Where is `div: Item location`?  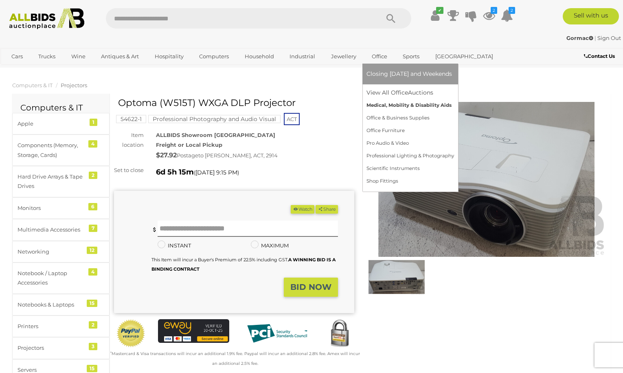 div: Item location is located at coordinates (129, 140).